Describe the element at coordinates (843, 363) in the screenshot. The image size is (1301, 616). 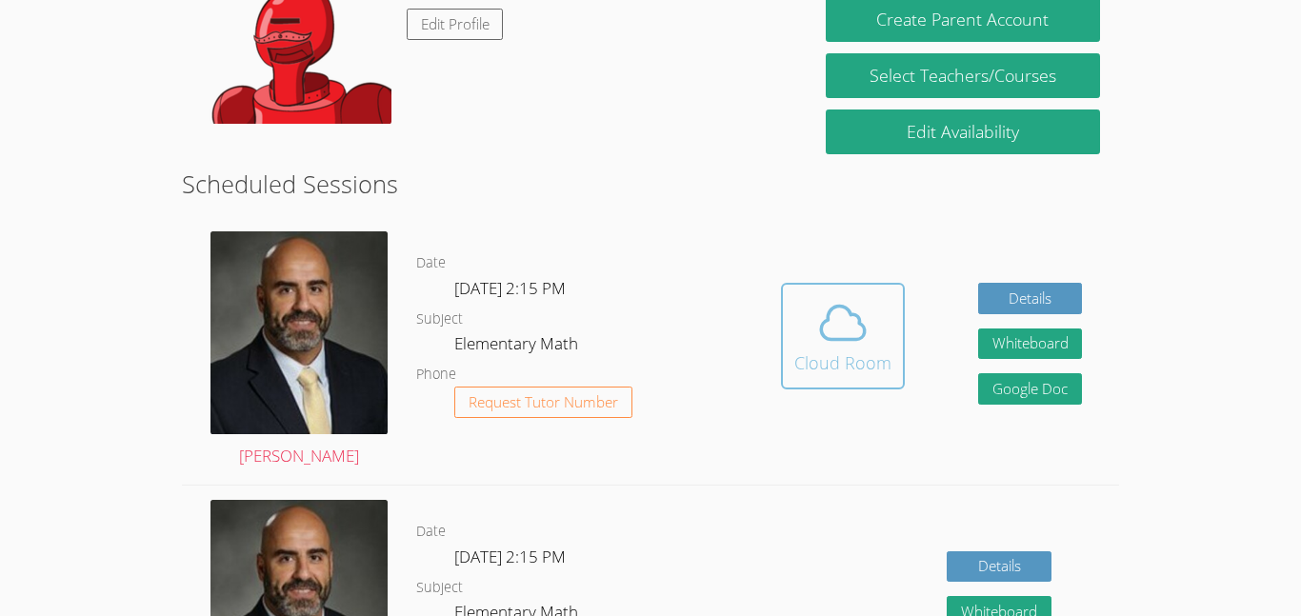
I see `div: Cloud Room` at that location.